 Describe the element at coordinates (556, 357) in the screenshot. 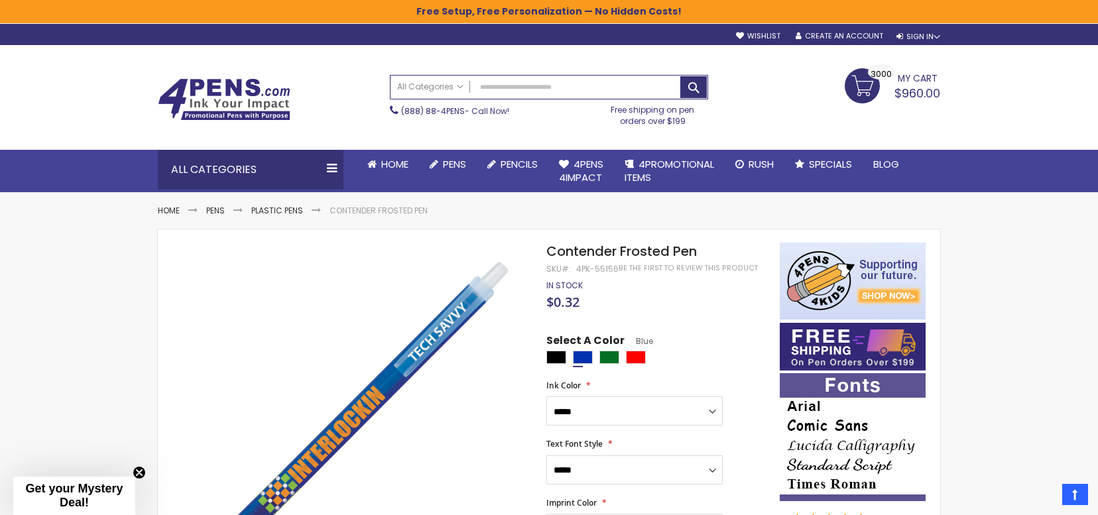

I see `div: Black` at that location.